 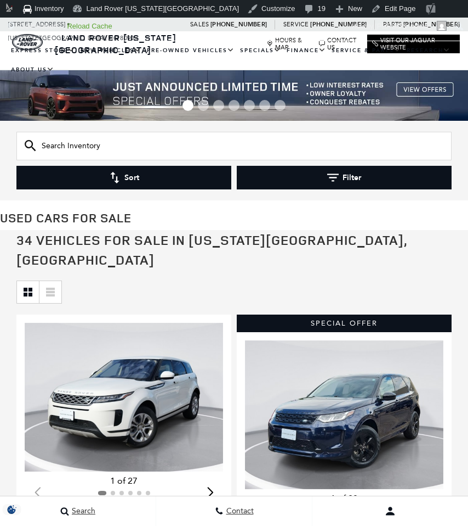 What do you see at coordinates (265, 105) in the screenshot?
I see `span: Go to slide 6` at bounding box center [265, 105].